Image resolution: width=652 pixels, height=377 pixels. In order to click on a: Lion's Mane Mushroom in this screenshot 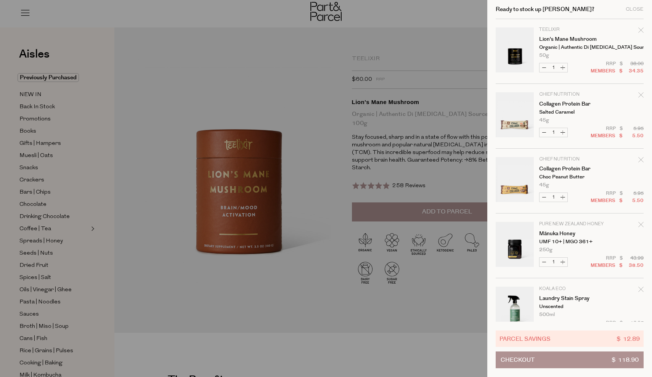, I will do `click(568, 39)`.